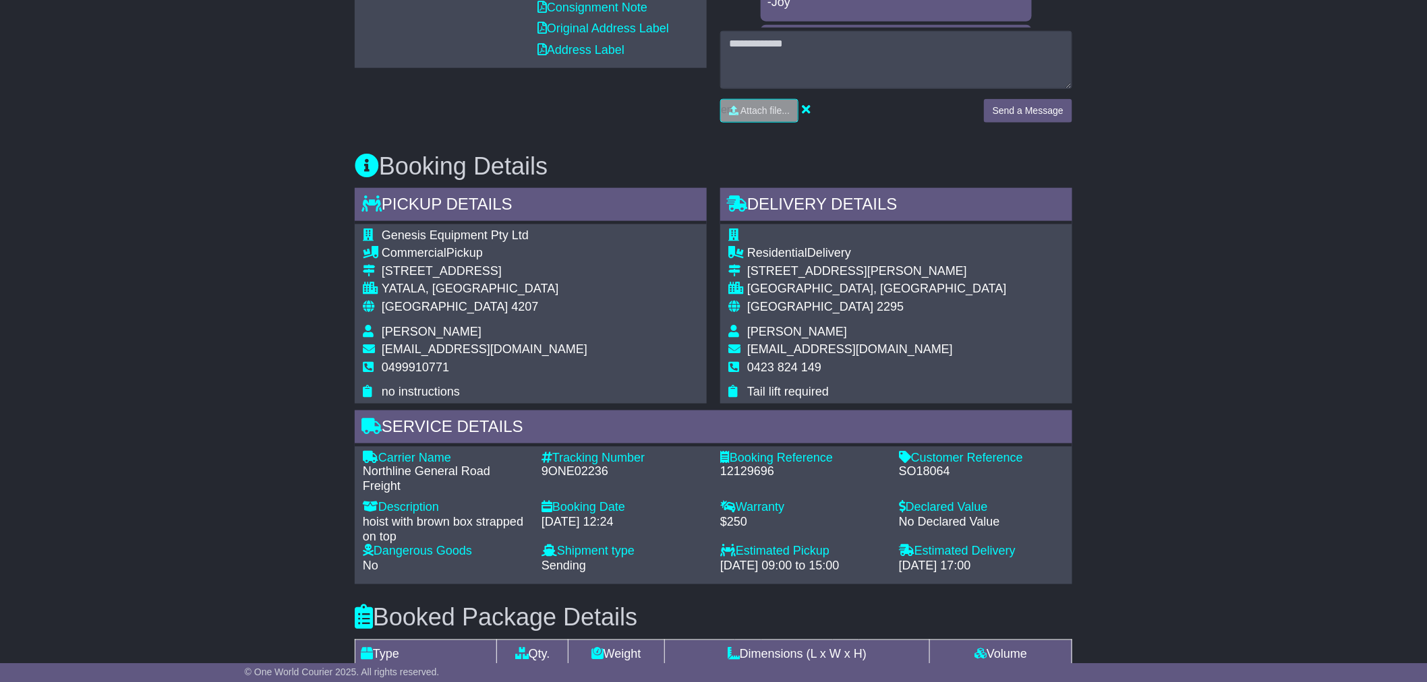 The width and height of the screenshot is (1427, 682). What do you see at coordinates (890, 307) in the screenshot?
I see `span: 2295` at bounding box center [890, 307].